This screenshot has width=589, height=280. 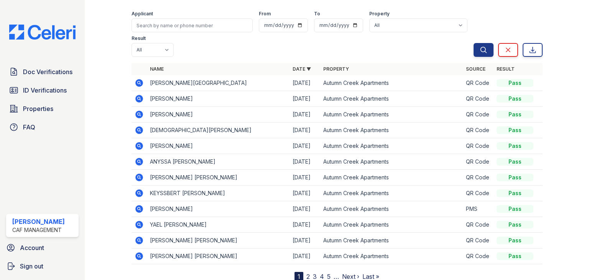 What do you see at coordinates (42, 109) in the screenshot?
I see `a: Properties` at bounding box center [42, 109].